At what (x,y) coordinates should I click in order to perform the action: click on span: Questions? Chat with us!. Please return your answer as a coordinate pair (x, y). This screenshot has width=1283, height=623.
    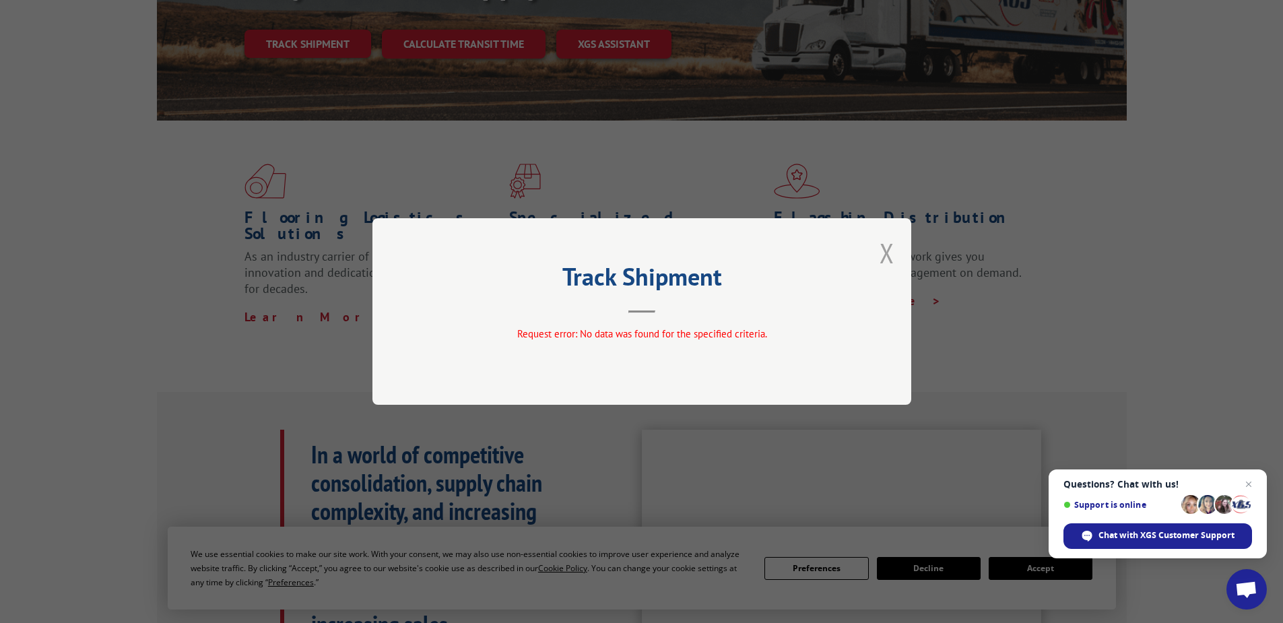
    Looking at the image, I should click on (1158, 484).